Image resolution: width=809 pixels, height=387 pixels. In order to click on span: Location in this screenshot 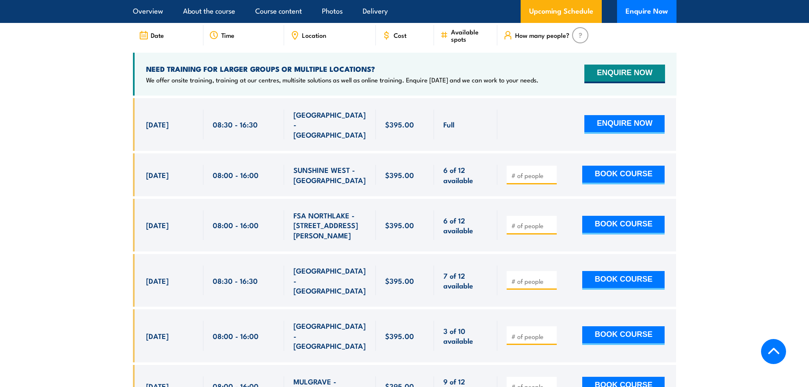, I will do `click(314, 35)`.